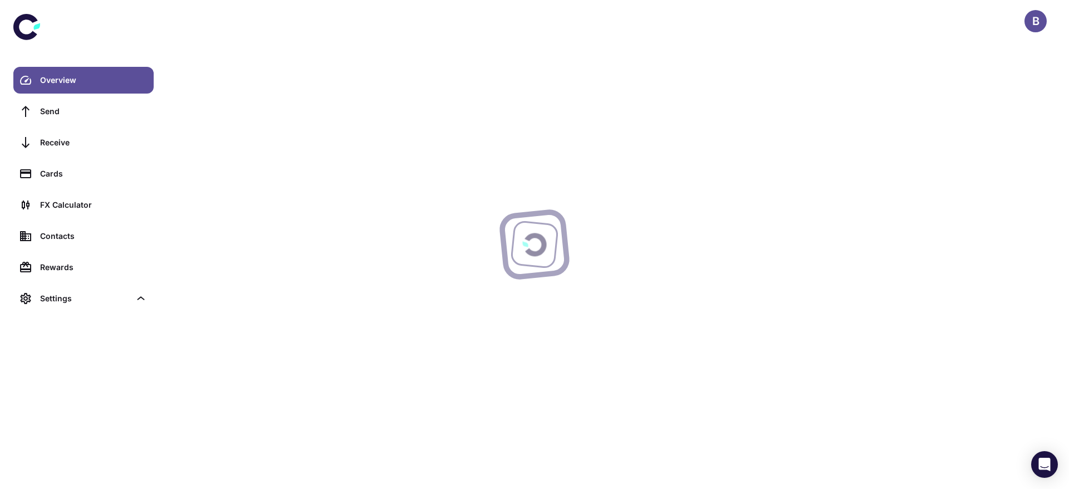 The height and width of the screenshot is (489, 1069). I want to click on a: Receive, so click(84, 143).